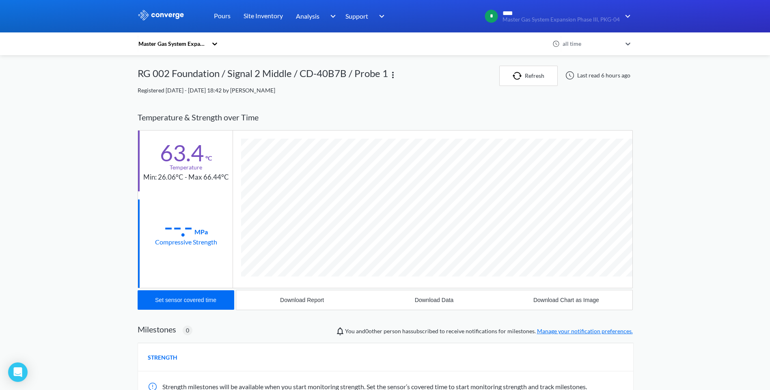  What do you see at coordinates (302, 300) in the screenshot?
I see `button: Download Report` at bounding box center [302, 300].